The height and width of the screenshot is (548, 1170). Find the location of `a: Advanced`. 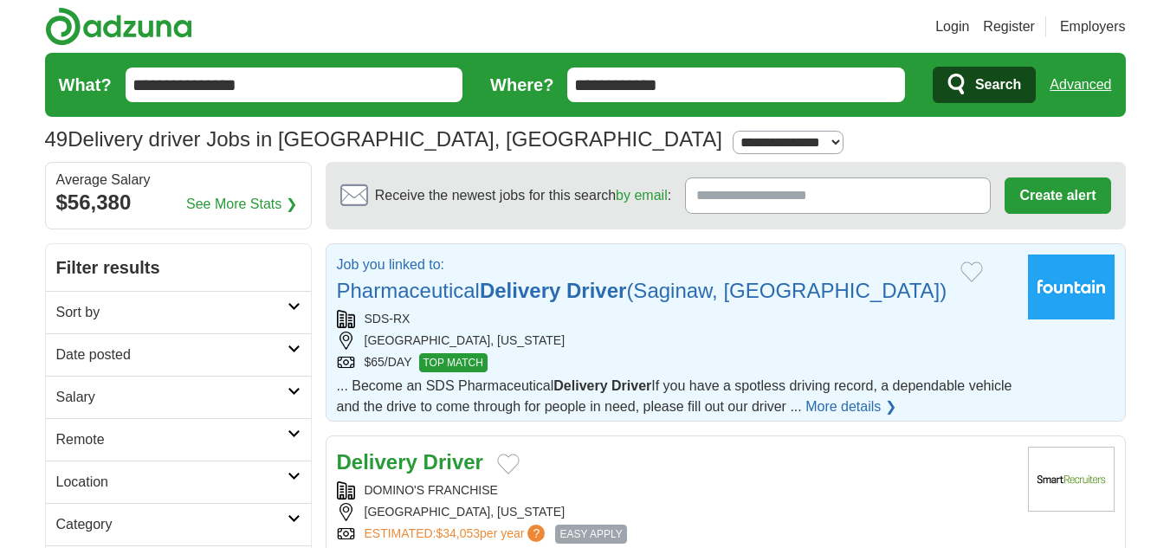

a: Advanced is located at coordinates (1080, 85).